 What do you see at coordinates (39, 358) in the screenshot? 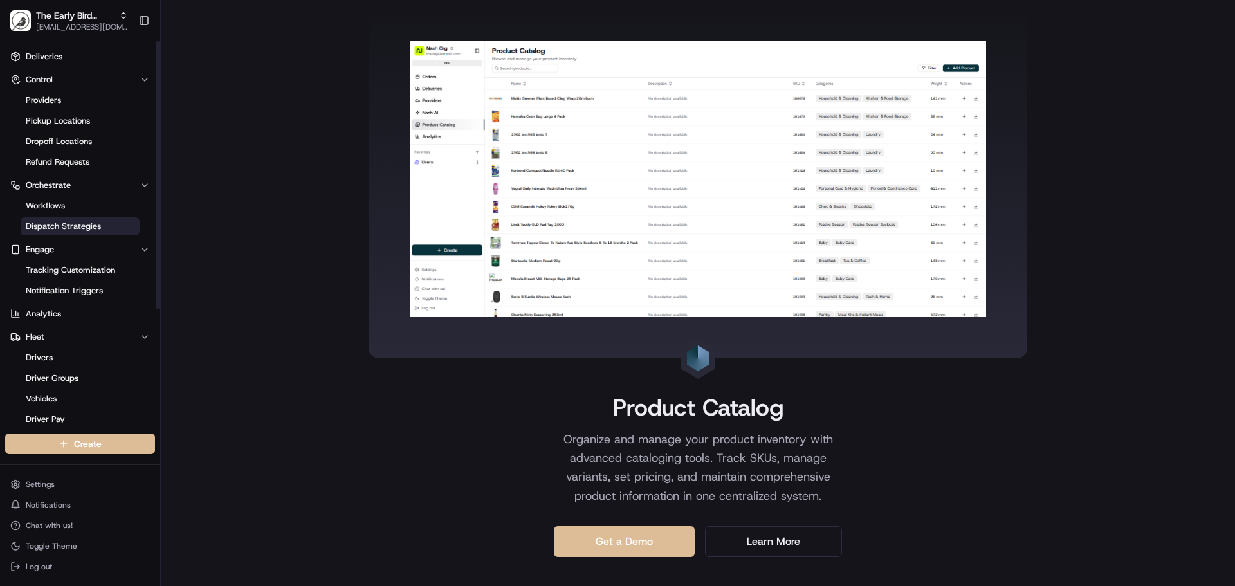
I see `span: Drivers` at bounding box center [39, 358].